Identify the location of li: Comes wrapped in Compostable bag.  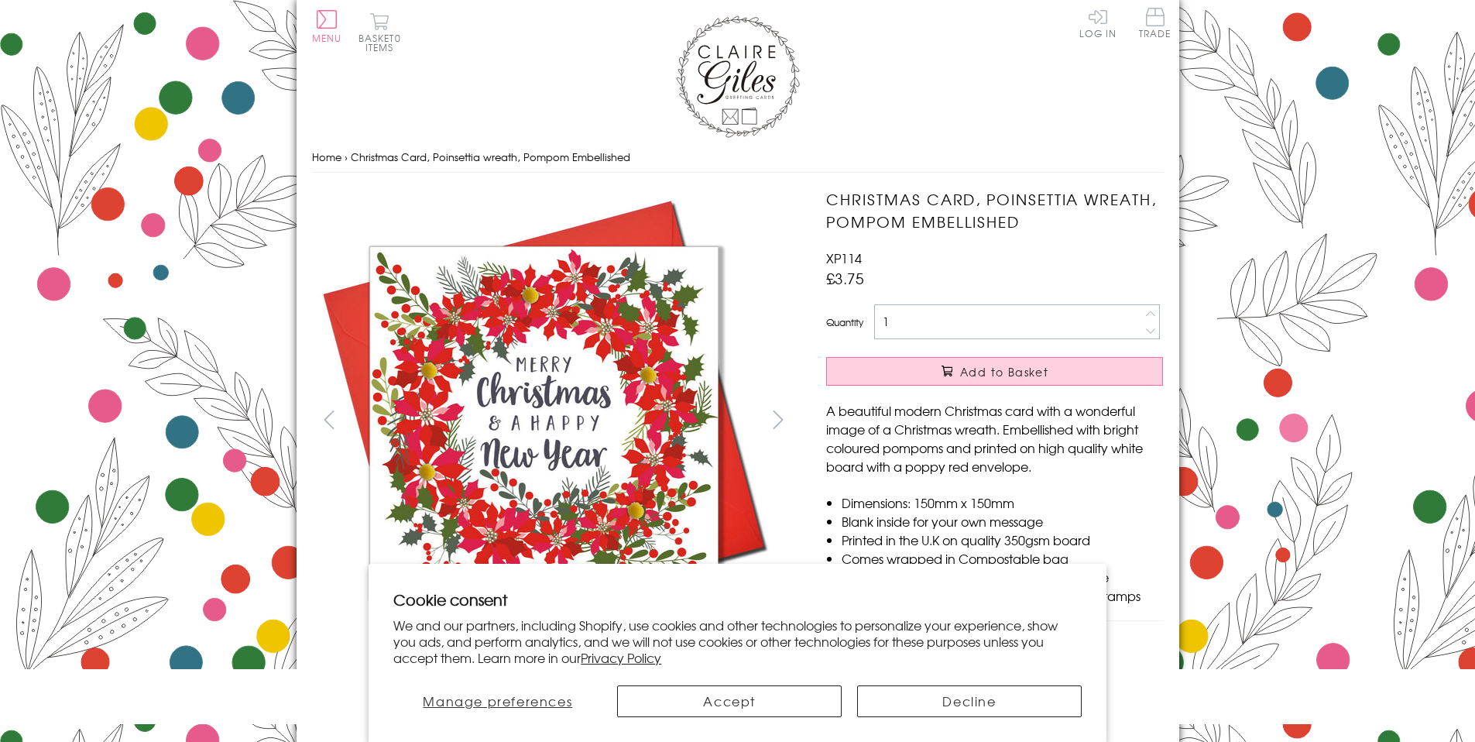
(1002, 558).